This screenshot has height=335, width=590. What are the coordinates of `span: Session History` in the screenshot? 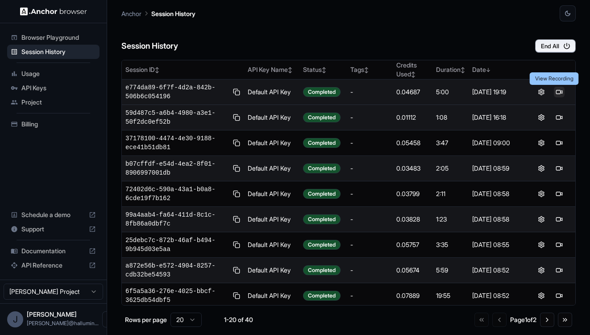 It's located at (58, 52).